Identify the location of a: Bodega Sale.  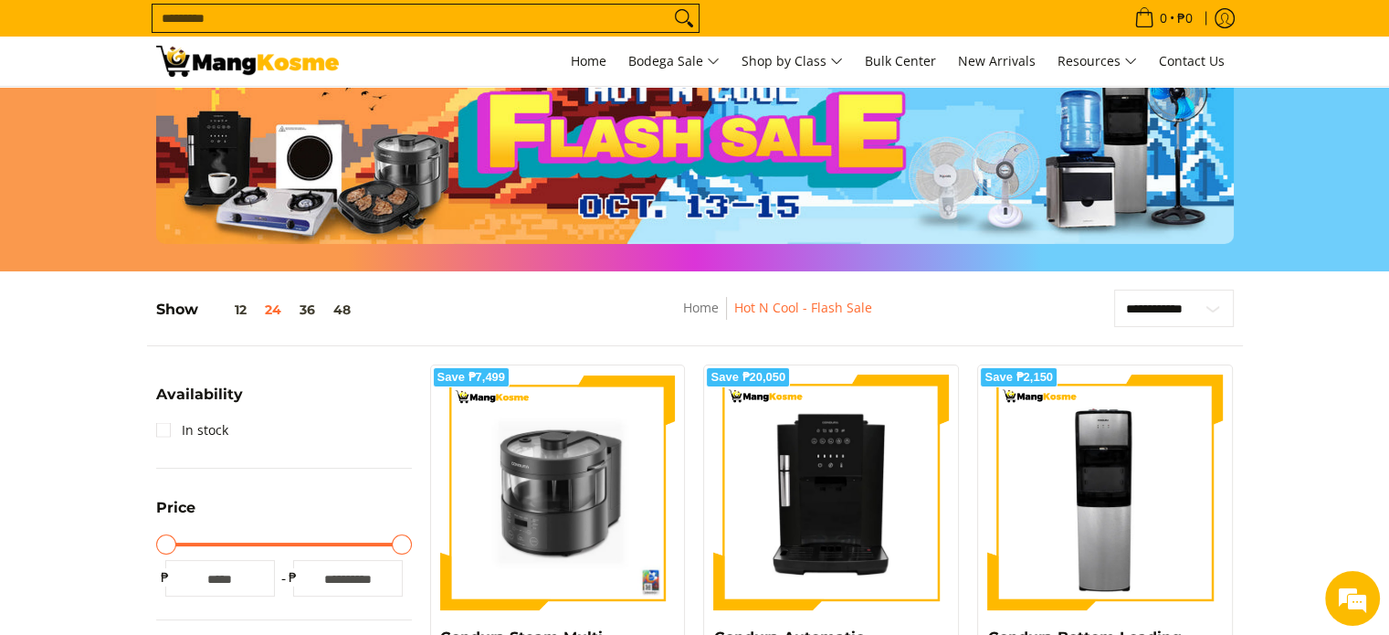
(674, 61).